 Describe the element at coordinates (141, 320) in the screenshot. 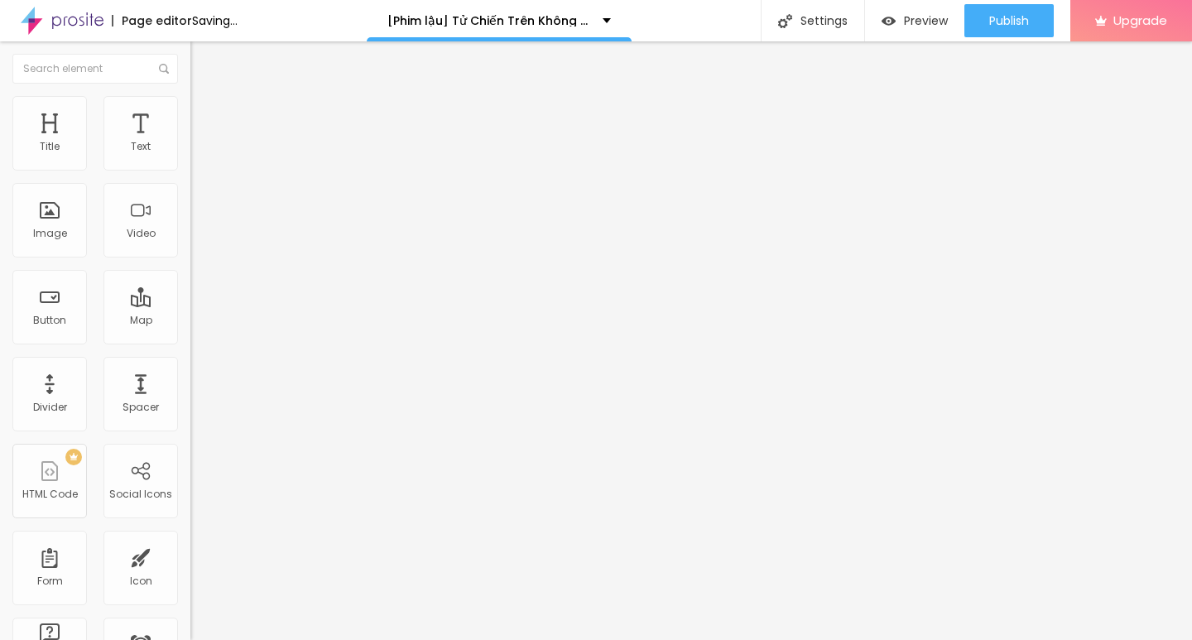

I see `div: Map` at that location.